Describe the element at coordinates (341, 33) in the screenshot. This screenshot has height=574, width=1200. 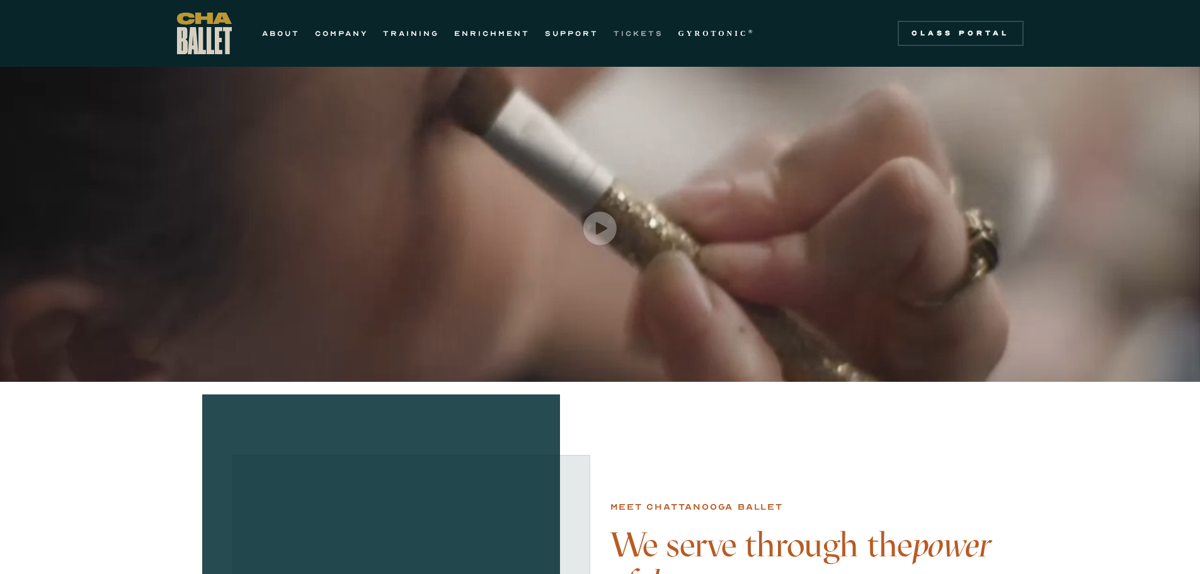
I see `a: COMPANY` at that location.